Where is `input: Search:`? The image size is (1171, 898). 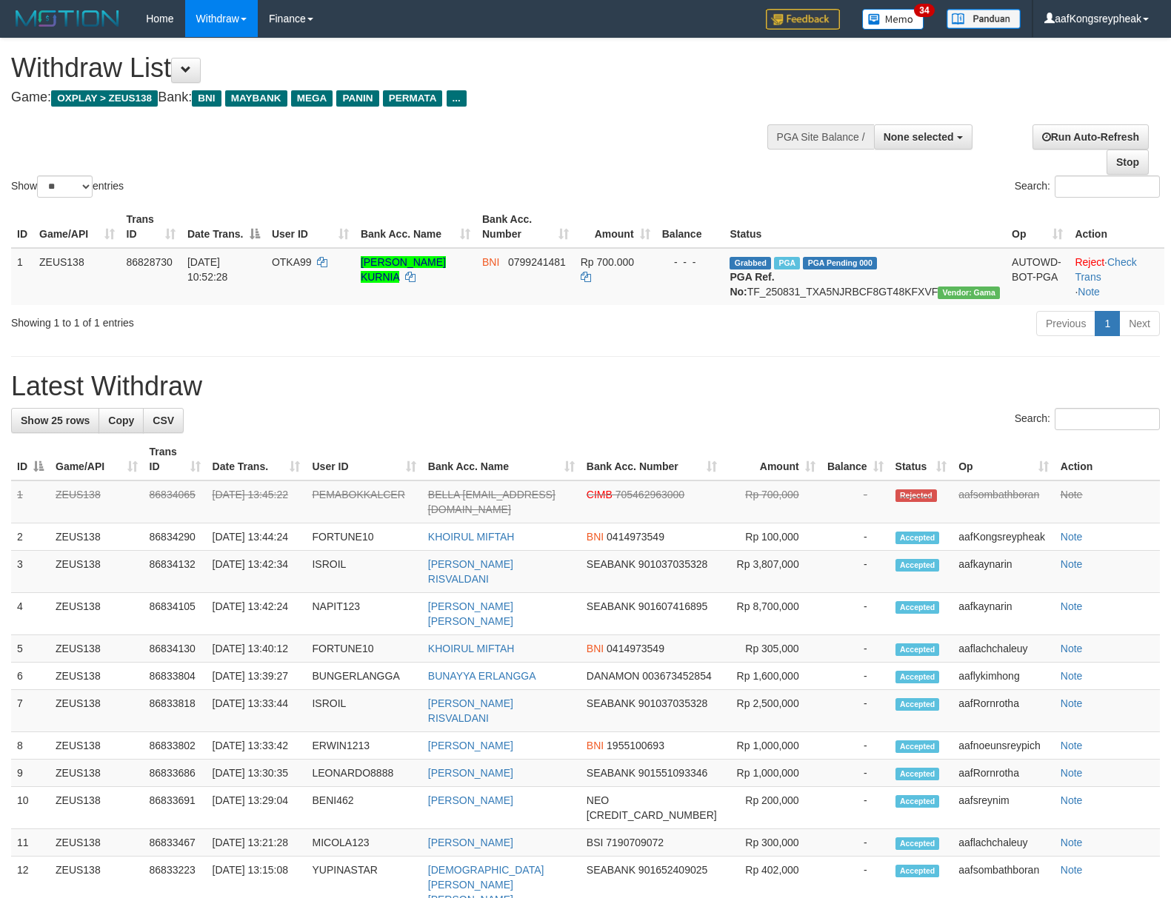
input: Search: is located at coordinates (1107, 419).